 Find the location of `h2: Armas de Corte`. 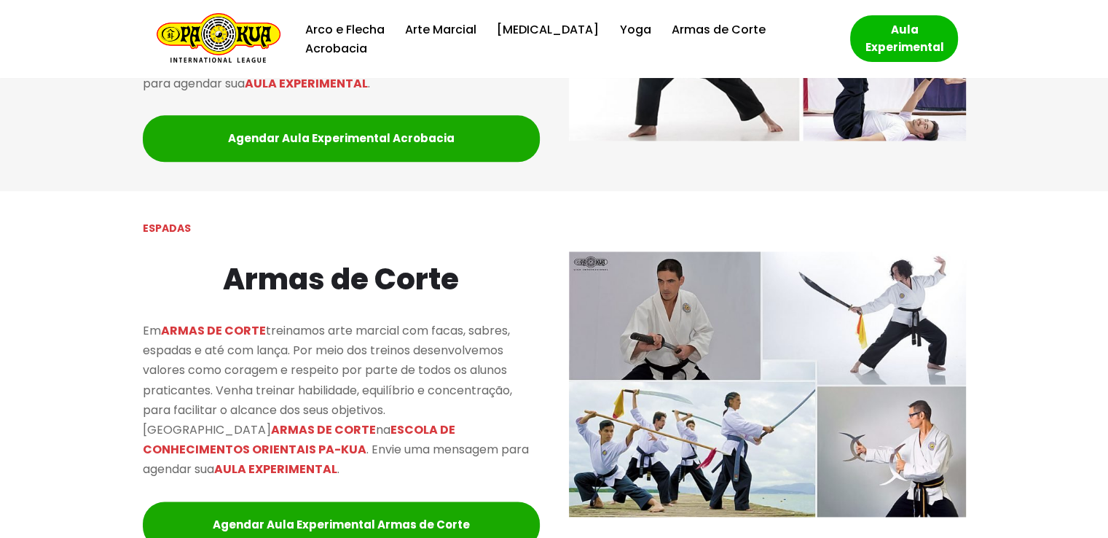

h2: Armas de Corte is located at coordinates (341, 279).